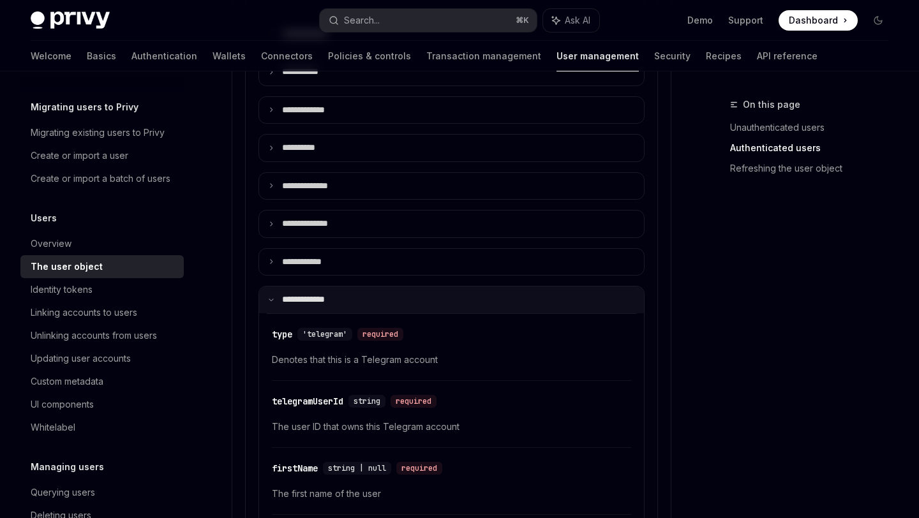 The image size is (919, 518). Describe the element at coordinates (79, 156) in the screenshot. I see `div: Create or import a user` at that location.